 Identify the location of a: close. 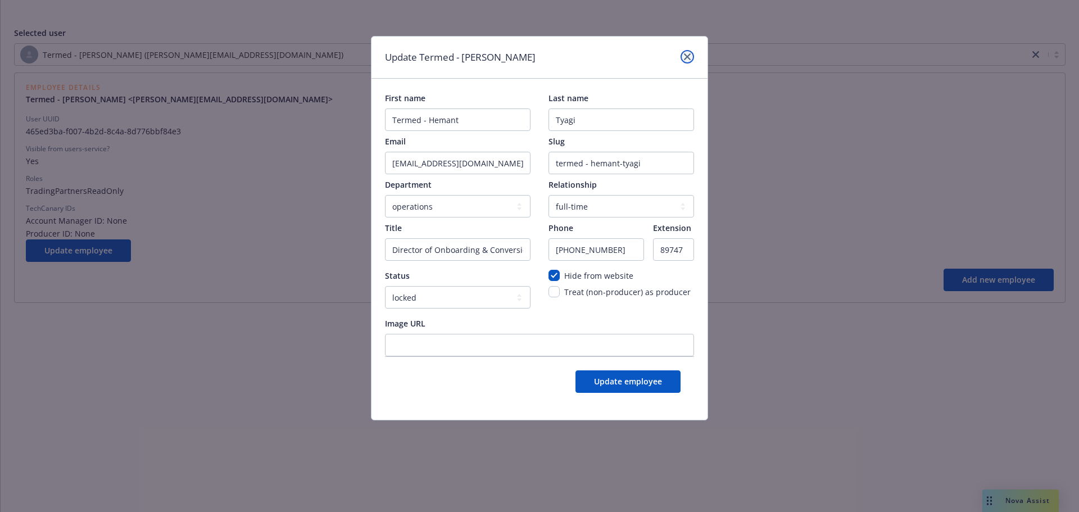
(687, 57).